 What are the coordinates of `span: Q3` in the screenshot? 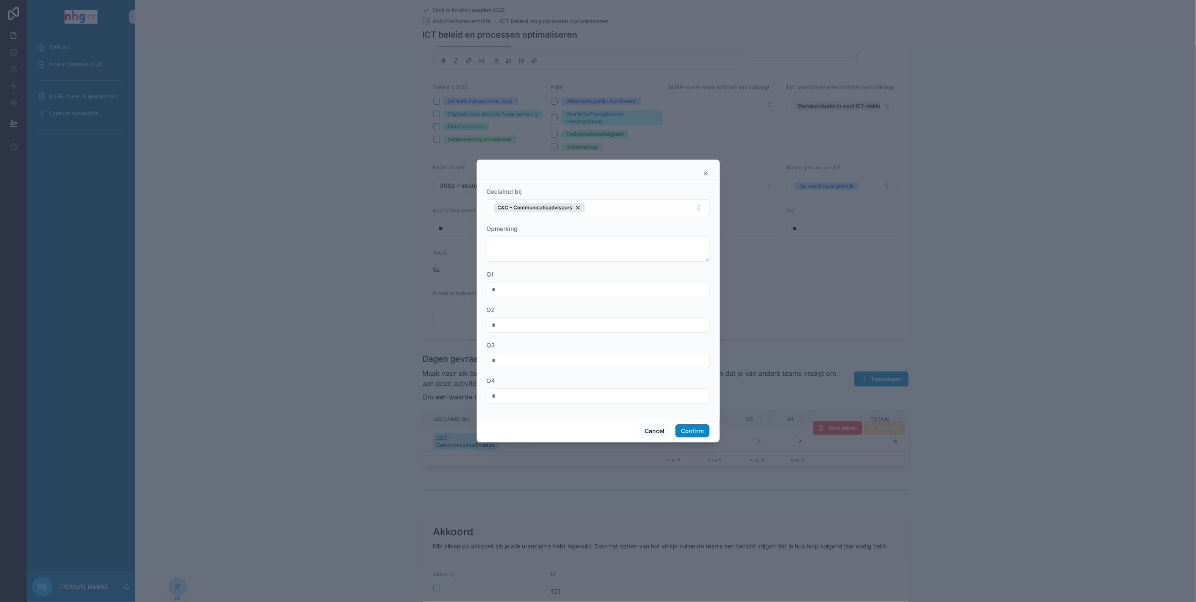 It's located at (491, 345).